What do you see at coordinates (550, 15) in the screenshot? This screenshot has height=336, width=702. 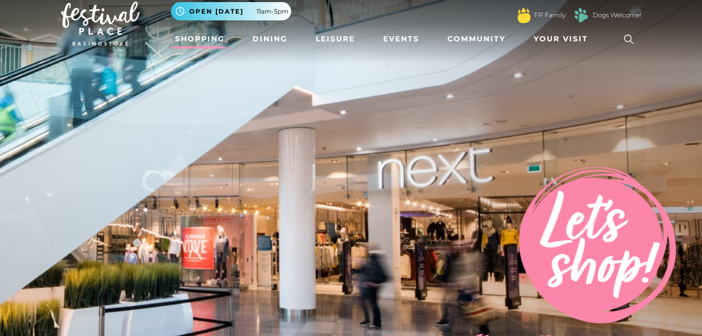 I see `a: FP Family` at bounding box center [550, 15].